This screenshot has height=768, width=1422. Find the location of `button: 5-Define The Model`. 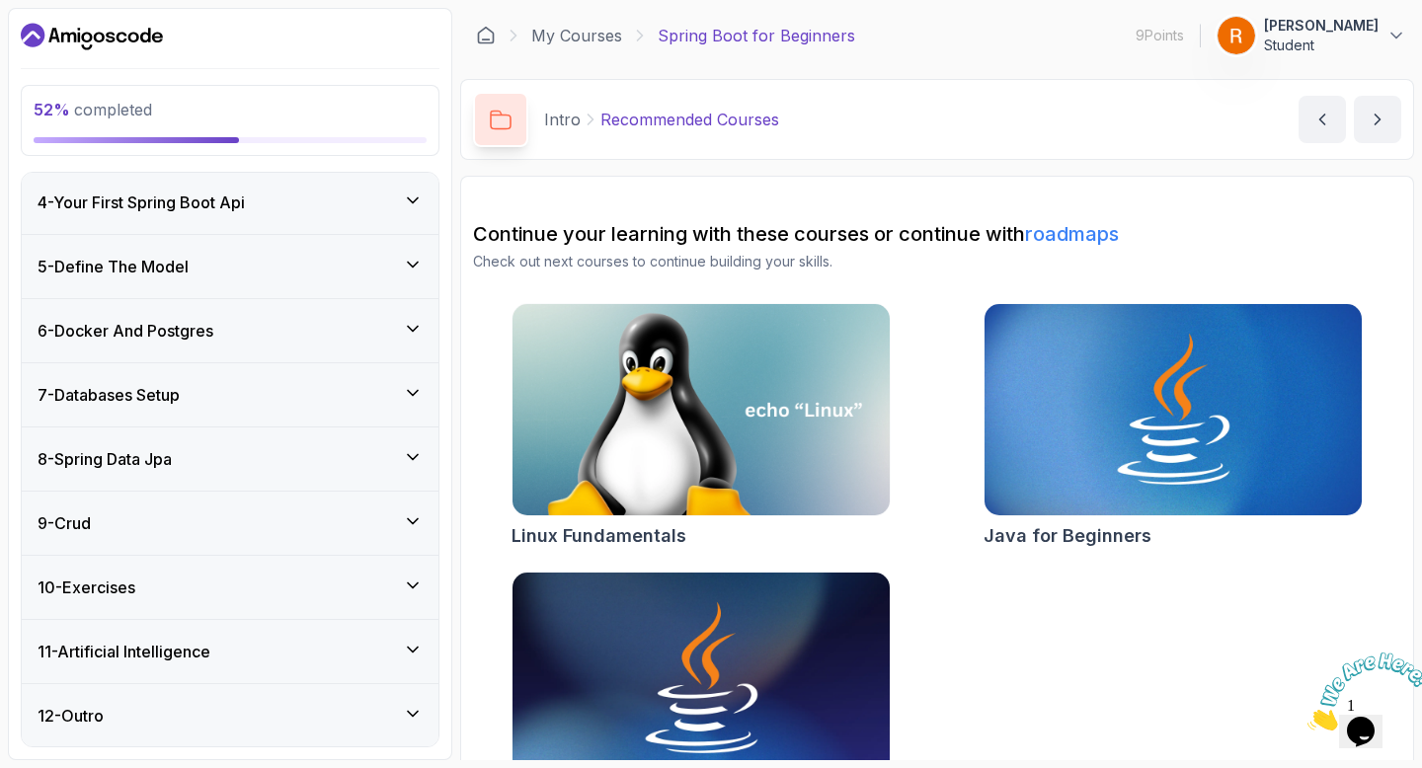

button: 5-Define The Model is located at coordinates (230, 267).